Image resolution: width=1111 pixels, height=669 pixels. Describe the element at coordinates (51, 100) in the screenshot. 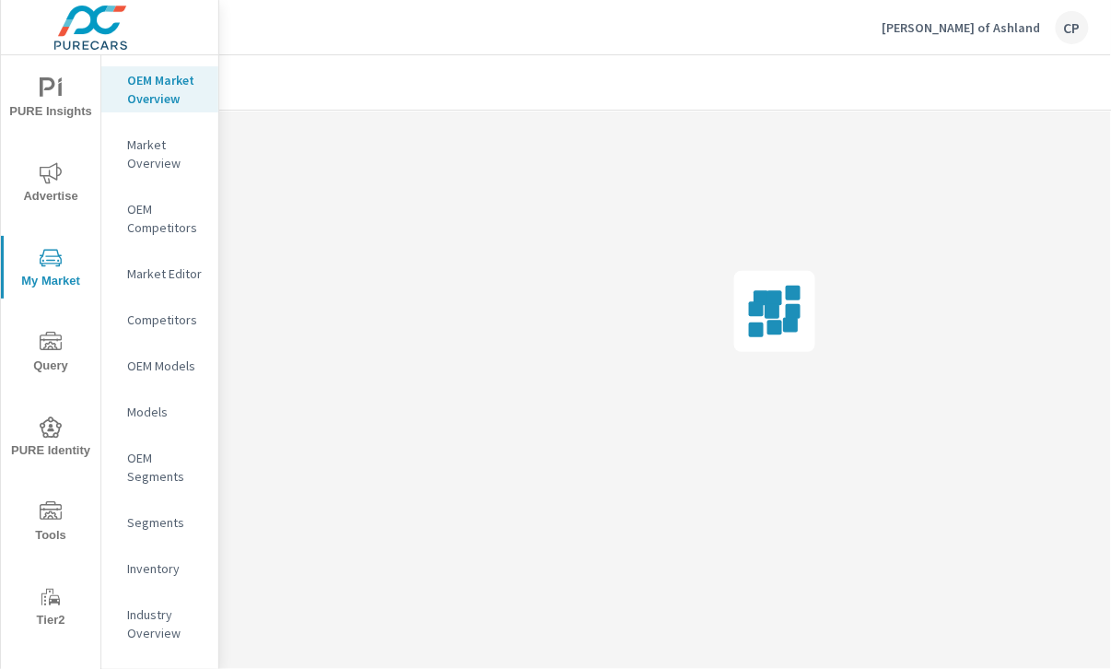

I see `span: PURE Insights` at that location.